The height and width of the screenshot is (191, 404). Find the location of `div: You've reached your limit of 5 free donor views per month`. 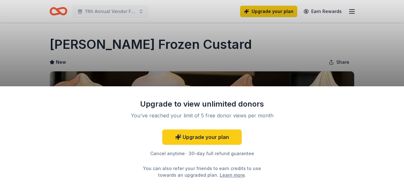

div: You've reached your limit of 5 free donor views per month is located at coordinates (202, 116).